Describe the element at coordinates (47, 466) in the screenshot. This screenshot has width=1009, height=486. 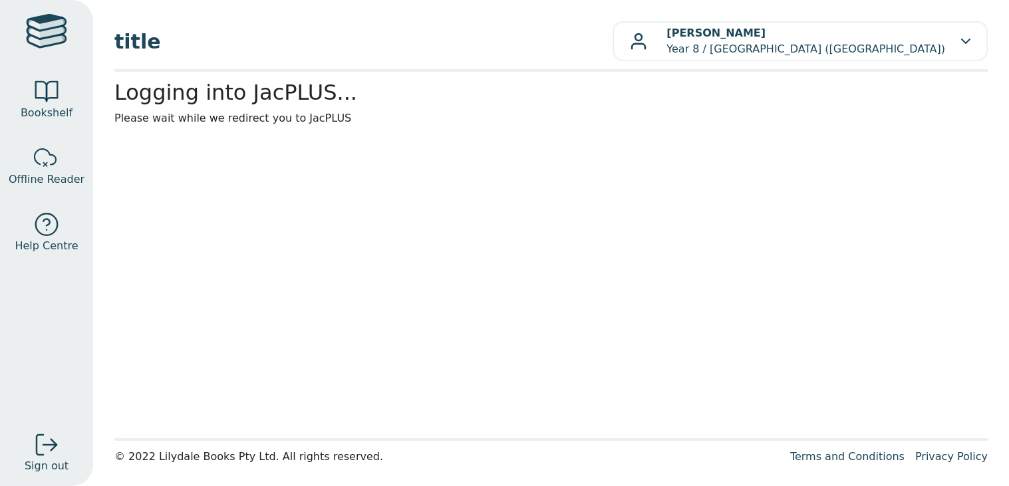
I see `span: Sign out` at that location.